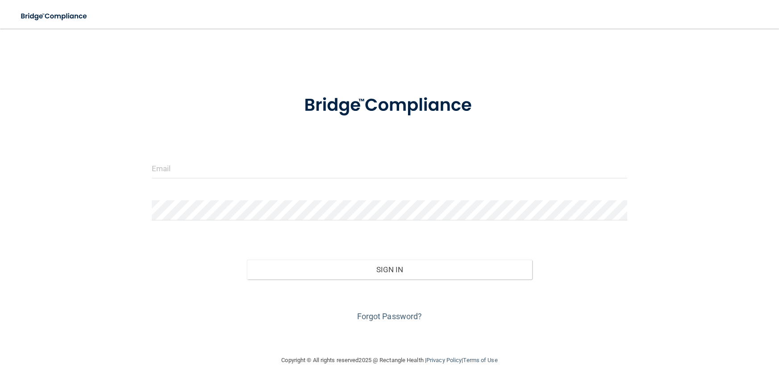 The height and width of the screenshot is (384, 779). What do you see at coordinates (480, 360) in the screenshot?
I see `a: Terms of Use` at bounding box center [480, 360].